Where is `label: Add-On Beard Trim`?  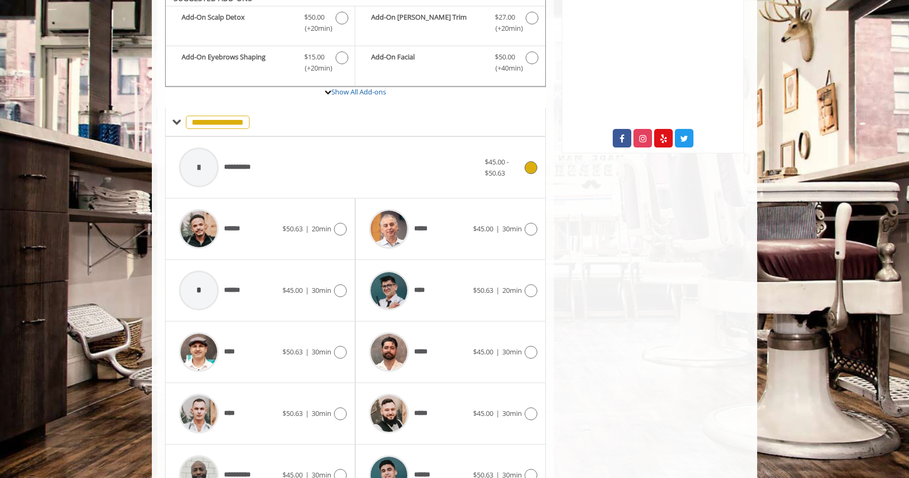 label: Add-On Beard Trim is located at coordinates (450, 24).